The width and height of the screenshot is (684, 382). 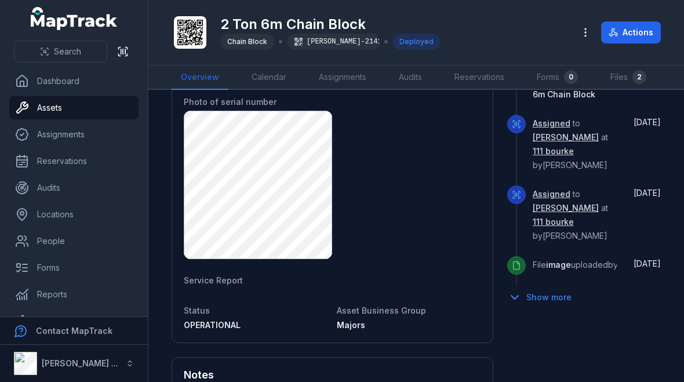 What do you see at coordinates (60, 52) in the screenshot?
I see `button: Search` at bounding box center [60, 52].